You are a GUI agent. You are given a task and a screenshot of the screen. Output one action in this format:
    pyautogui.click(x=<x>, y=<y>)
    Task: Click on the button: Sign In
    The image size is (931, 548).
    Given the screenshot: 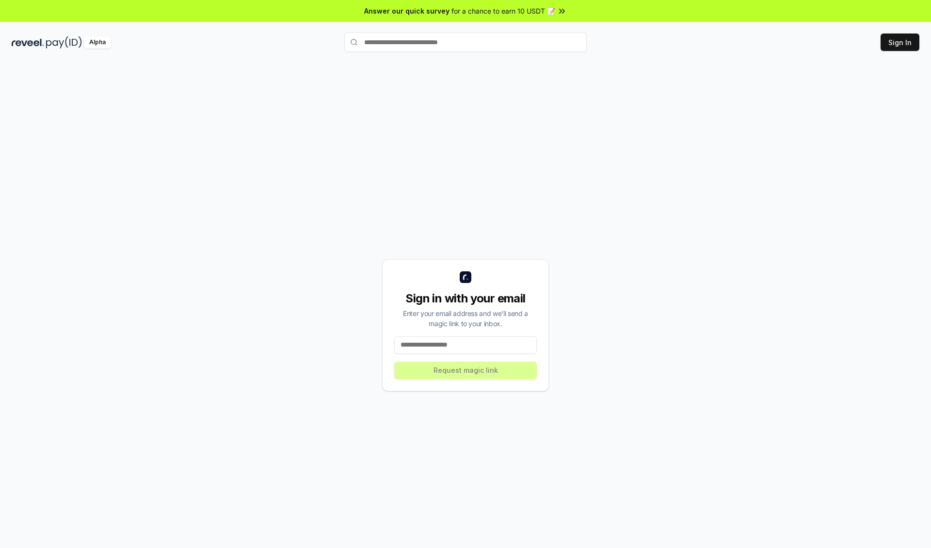 What is the action you would take?
    pyautogui.click(x=900, y=42)
    